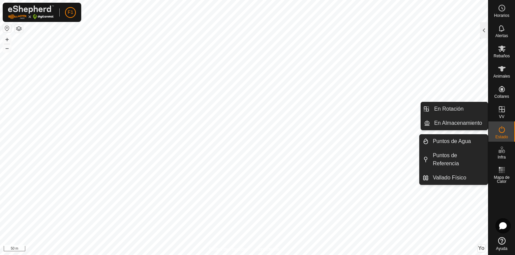  Describe the element at coordinates (458, 177) in the screenshot. I see `a: Vallado Físico` at that location.